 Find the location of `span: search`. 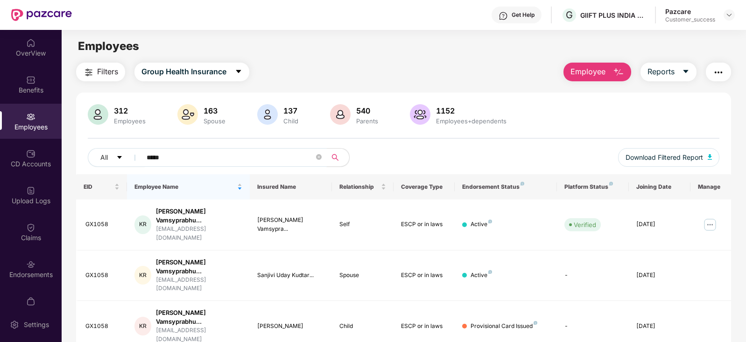

span: search is located at coordinates (335, 157).